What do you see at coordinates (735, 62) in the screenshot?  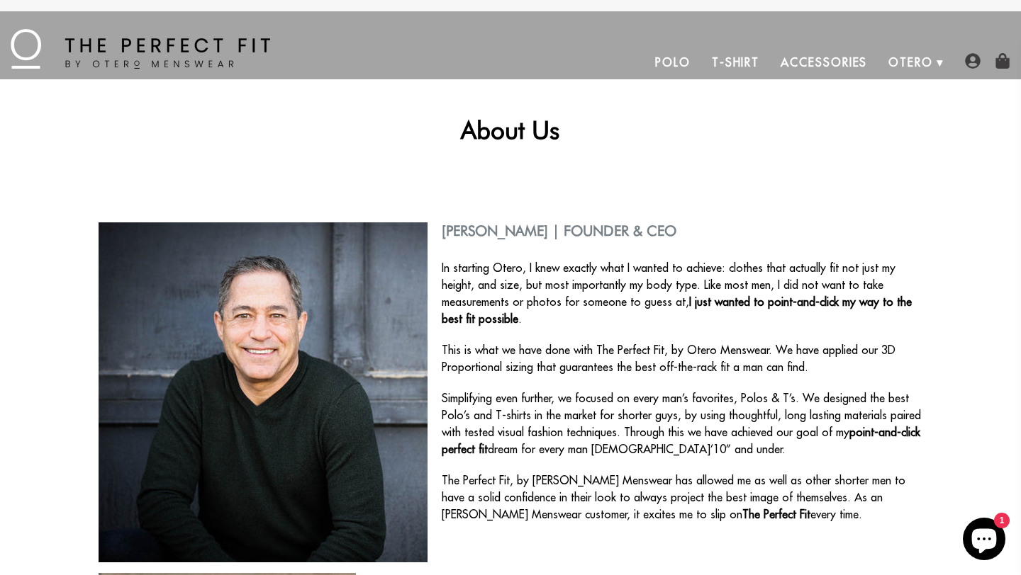 I see `a: T-Shirt` at bounding box center [735, 62].